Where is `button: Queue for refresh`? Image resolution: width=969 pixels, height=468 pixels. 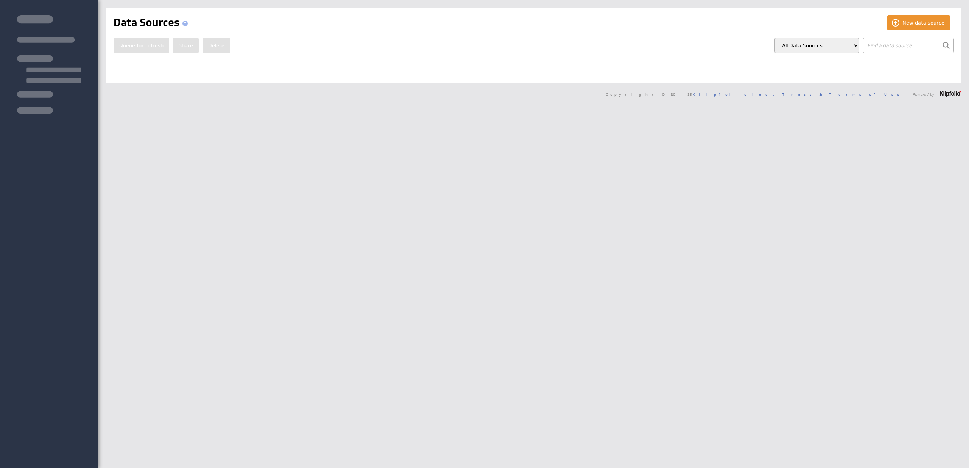
button: Queue for refresh is located at coordinates (141, 45).